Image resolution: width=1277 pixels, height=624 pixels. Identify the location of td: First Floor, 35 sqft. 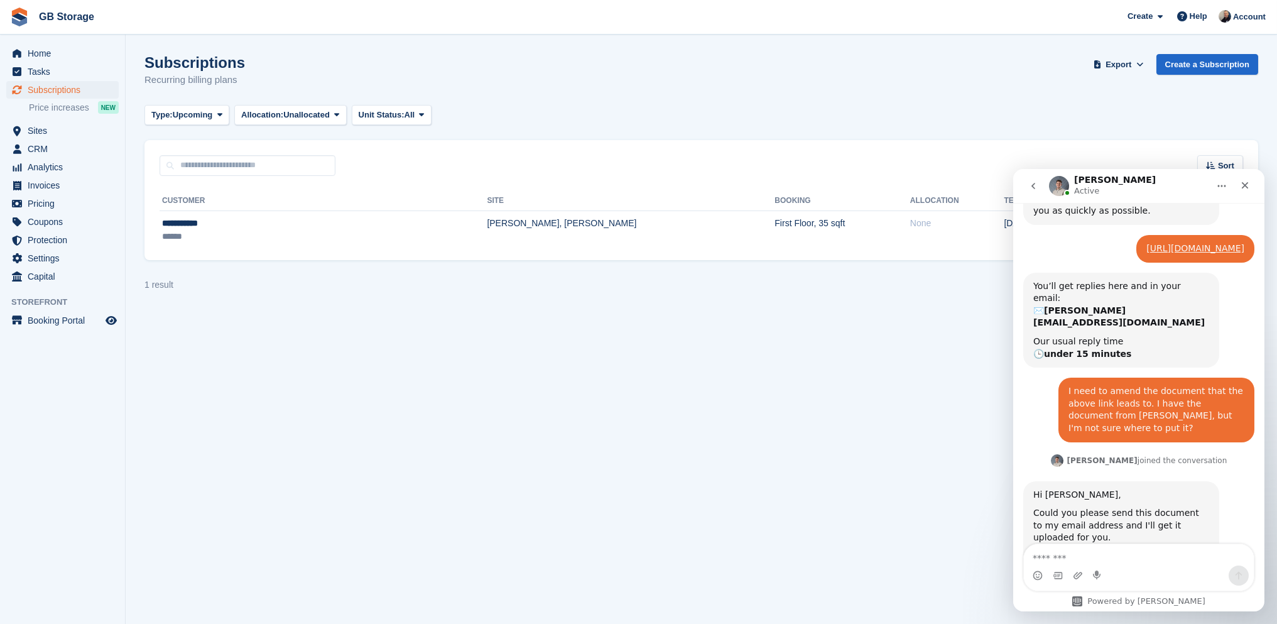
(842, 230).